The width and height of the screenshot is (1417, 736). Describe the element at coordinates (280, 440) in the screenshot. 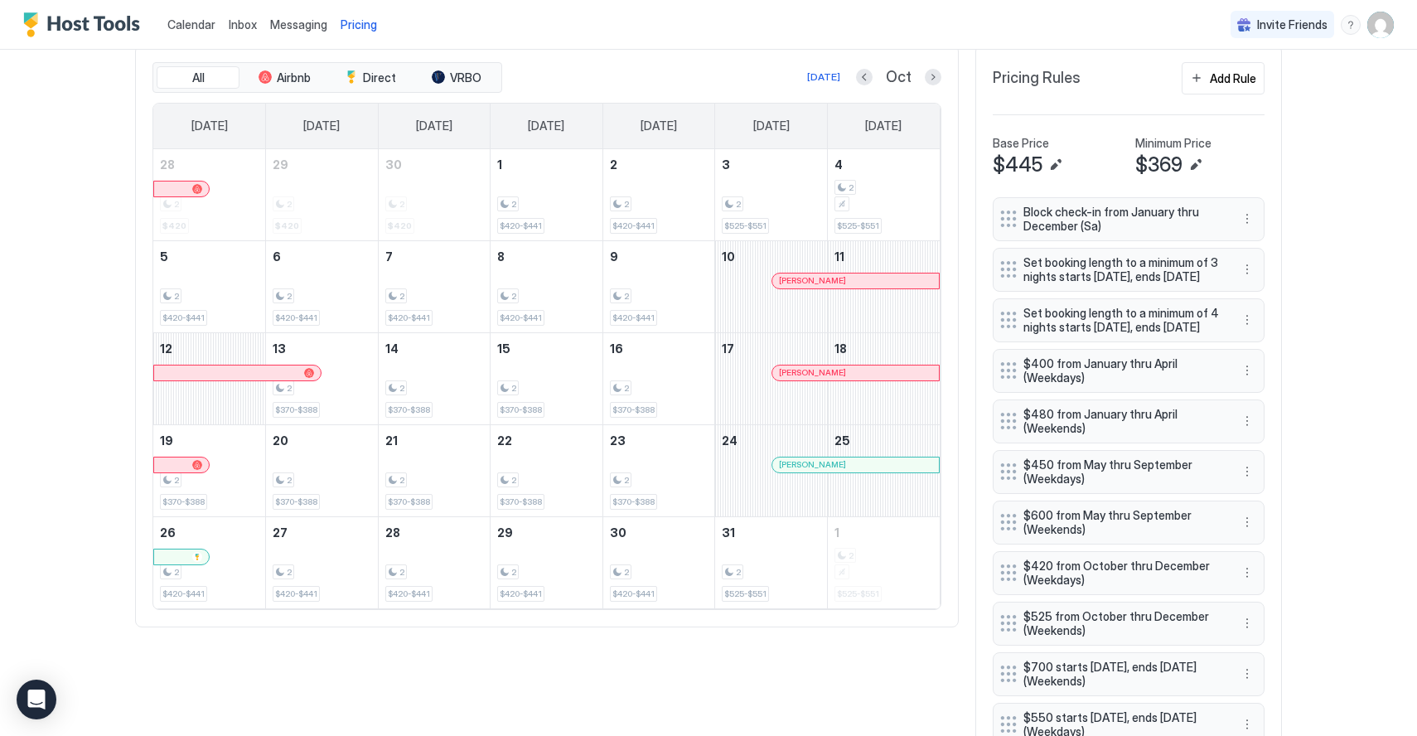

I see `span: 20` at that location.